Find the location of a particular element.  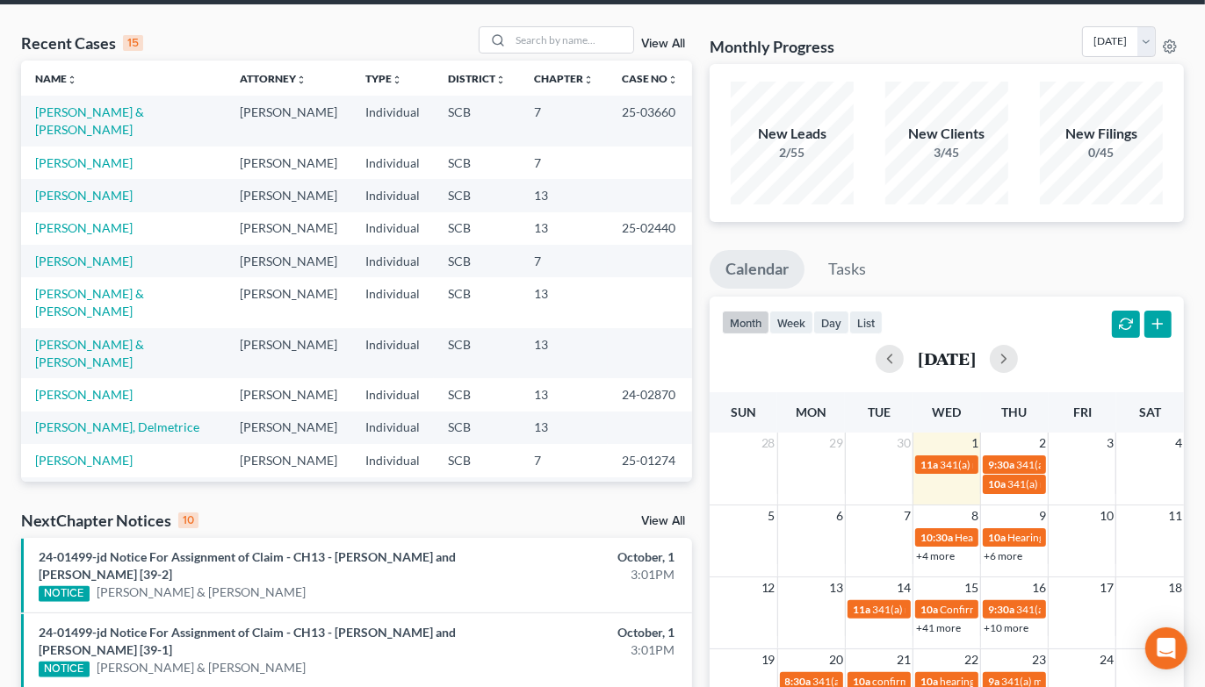

div: New Filings is located at coordinates (1101, 133).